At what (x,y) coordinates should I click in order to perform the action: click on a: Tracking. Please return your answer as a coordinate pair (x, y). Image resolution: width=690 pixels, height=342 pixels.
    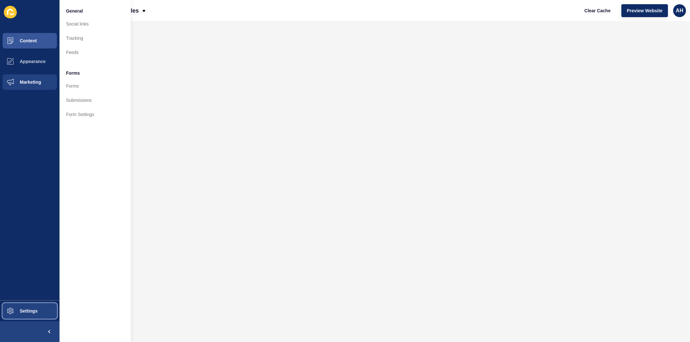
    Looking at the image, I should click on (95, 38).